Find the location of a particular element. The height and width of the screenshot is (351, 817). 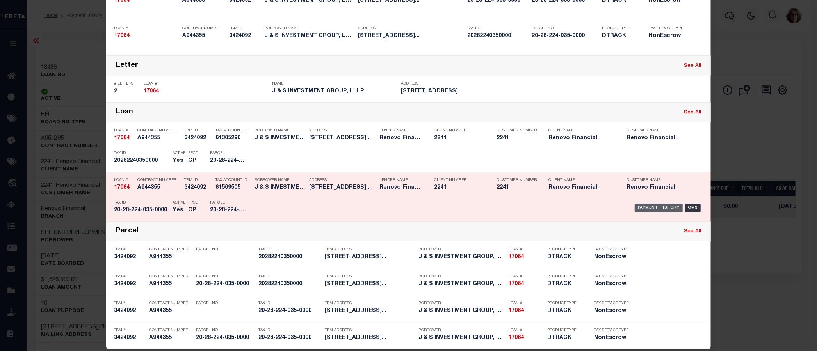

h5: 2 is located at coordinates (126, 91).